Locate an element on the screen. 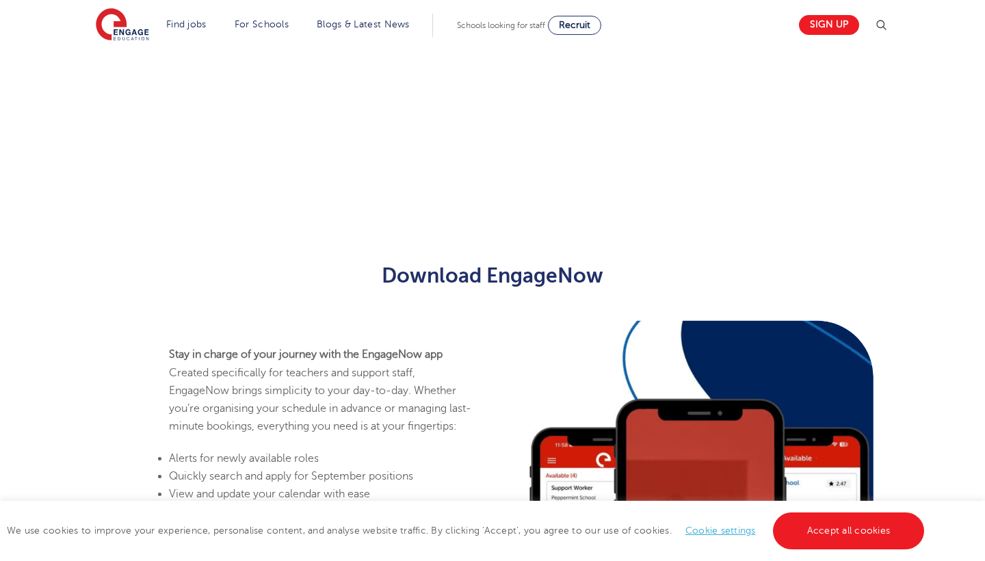  h2: Download EngageNow is located at coordinates (493, 276).